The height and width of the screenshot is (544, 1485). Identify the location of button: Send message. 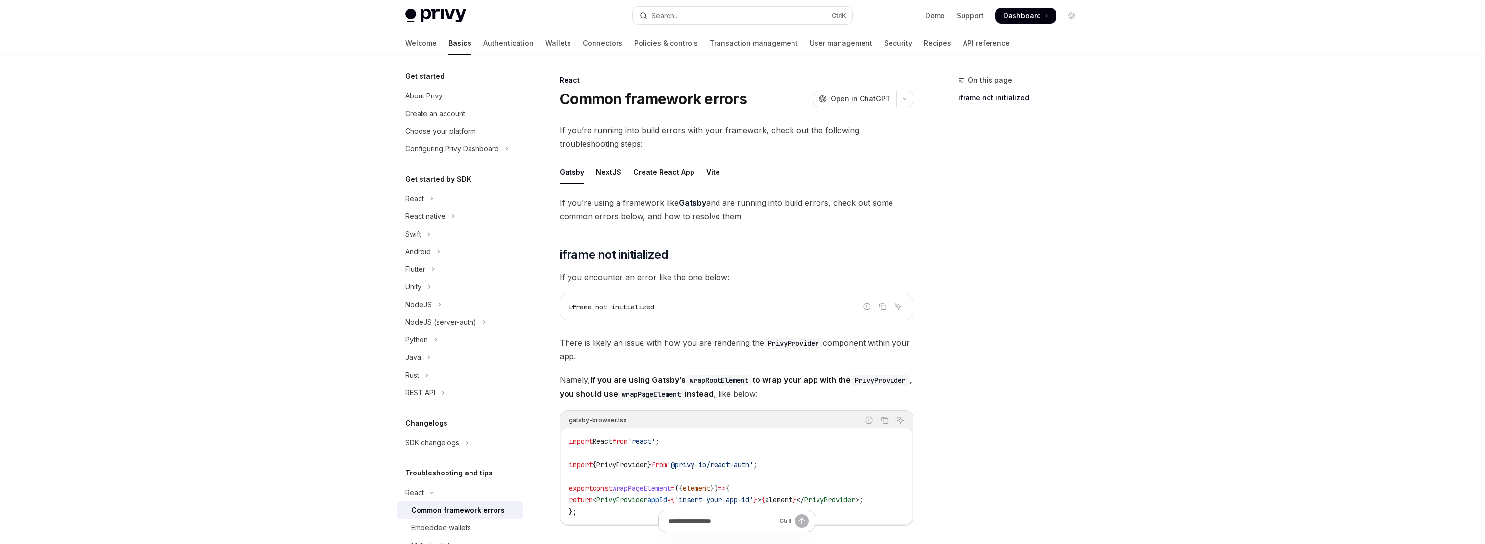
(802, 521).